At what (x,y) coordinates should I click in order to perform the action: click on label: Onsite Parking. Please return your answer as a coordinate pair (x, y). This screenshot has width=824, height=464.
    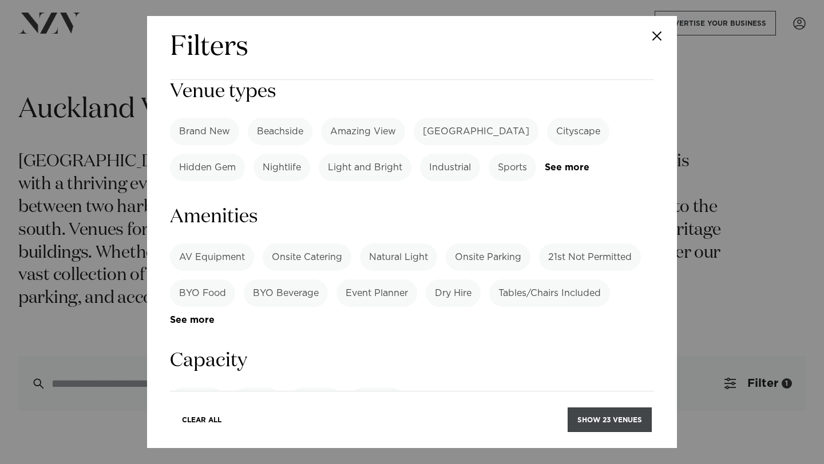
    Looking at the image, I should click on (488, 257).